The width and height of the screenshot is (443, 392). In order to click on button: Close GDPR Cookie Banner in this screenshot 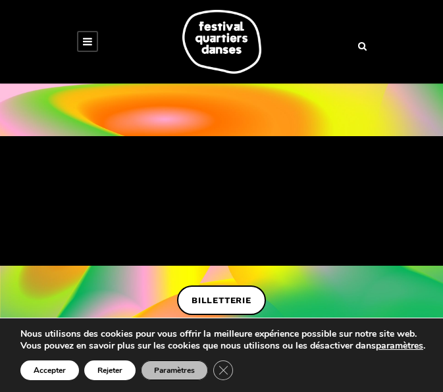, I will do `click(223, 370)`.